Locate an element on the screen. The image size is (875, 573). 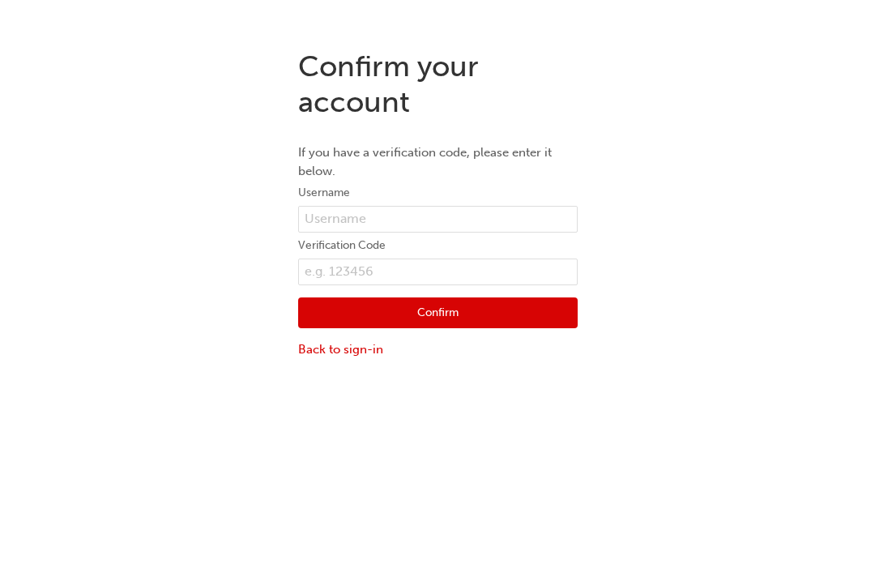
label: Verification Code is located at coordinates (437, 245).